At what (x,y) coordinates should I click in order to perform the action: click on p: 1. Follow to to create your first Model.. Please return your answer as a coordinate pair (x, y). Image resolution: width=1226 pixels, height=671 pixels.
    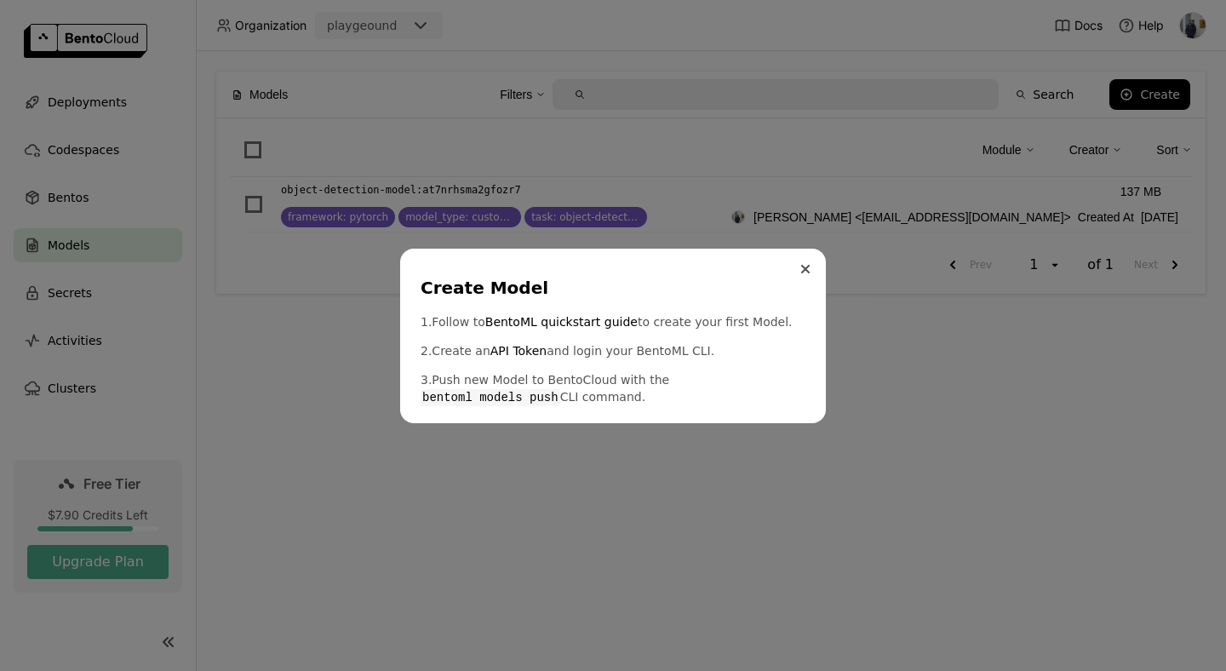
    Looking at the image, I should click on (613, 322).